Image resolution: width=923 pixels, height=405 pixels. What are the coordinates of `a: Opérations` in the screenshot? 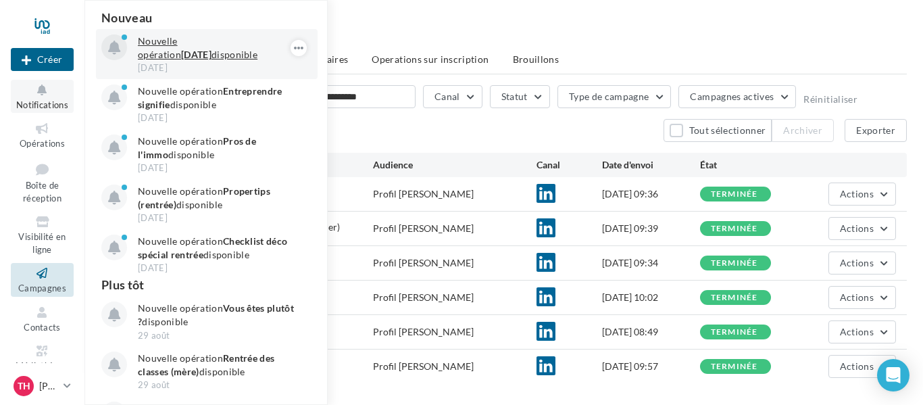 It's located at (42, 134).